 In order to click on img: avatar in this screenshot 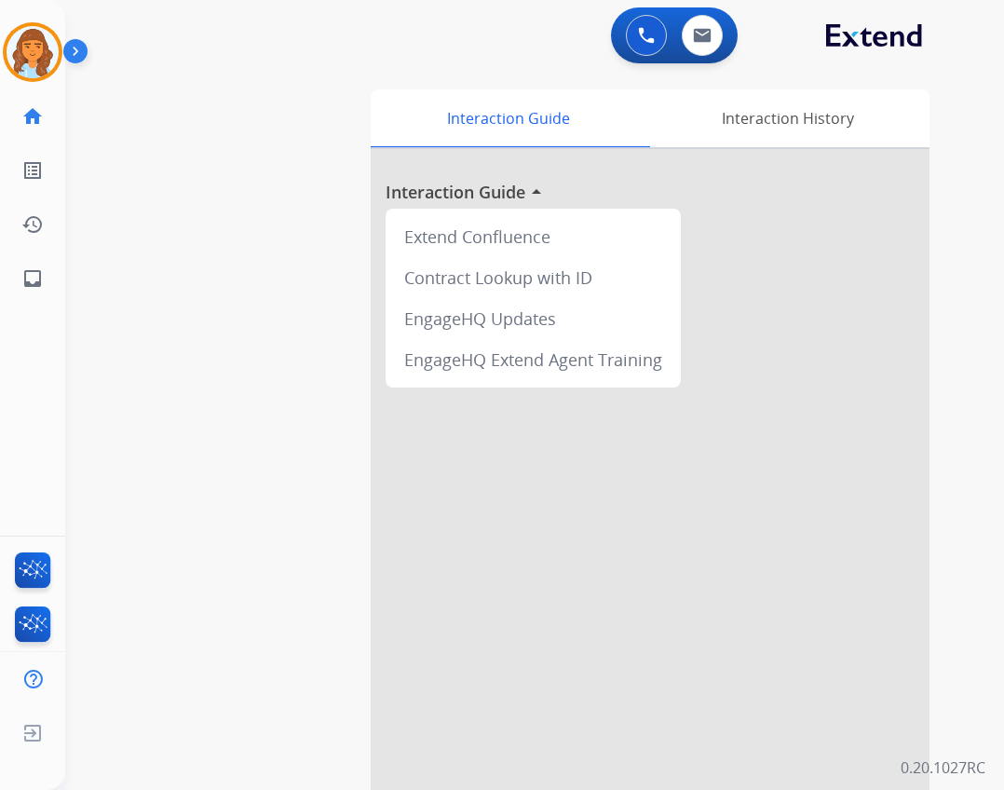, I will do `click(33, 52)`.